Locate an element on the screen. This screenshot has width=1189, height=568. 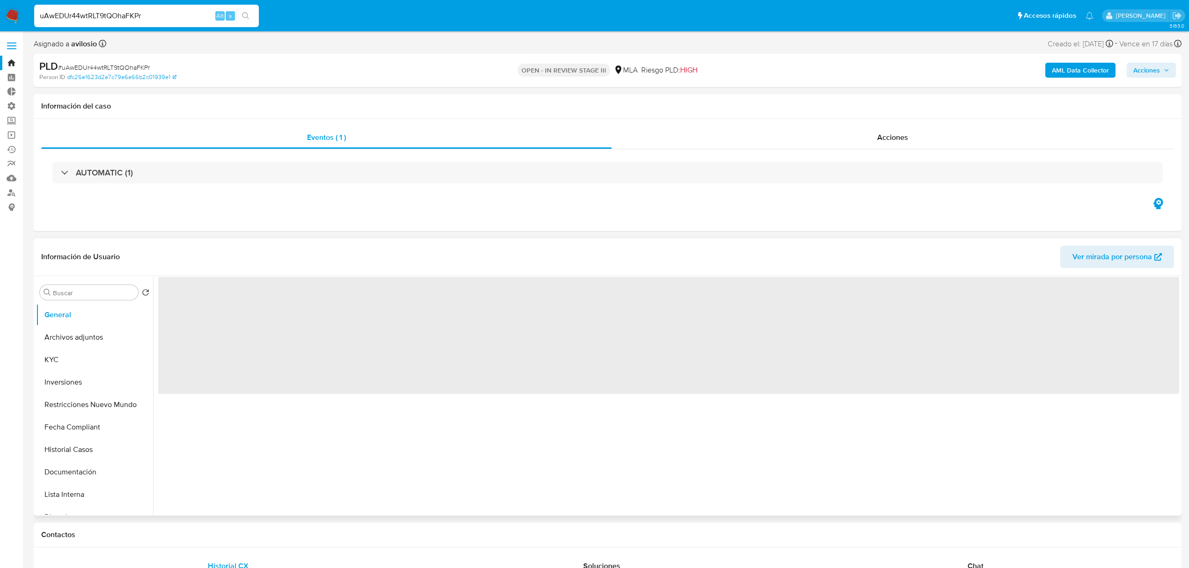
span: # uAwEDUr44wtRLT9tQOhaFKPr is located at coordinates (104, 67).